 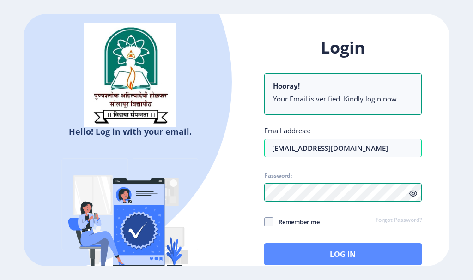 I want to click on li: Your Email is verified. Kindly login now., so click(x=343, y=99).